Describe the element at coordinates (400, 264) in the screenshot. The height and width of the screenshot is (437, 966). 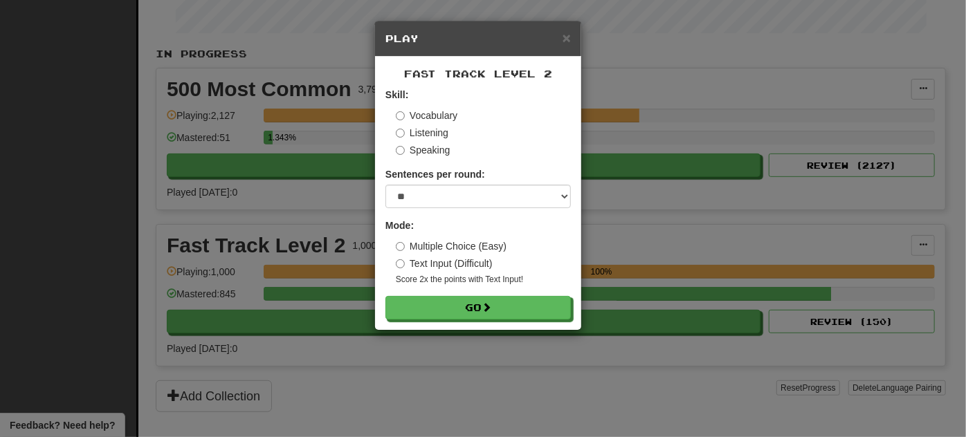
I see `input: Text Input (Difficult)` at that location.